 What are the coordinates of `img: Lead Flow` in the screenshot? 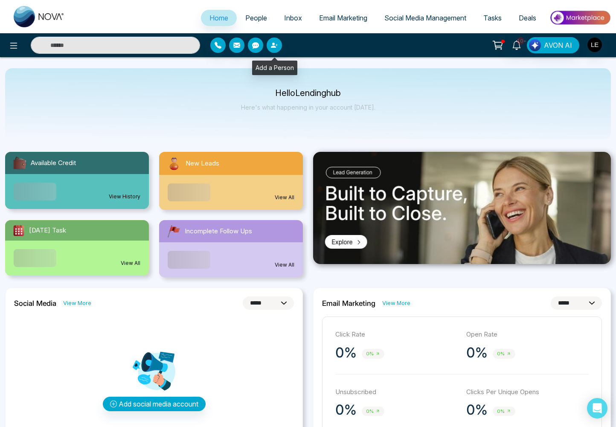 It's located at (535, 45).